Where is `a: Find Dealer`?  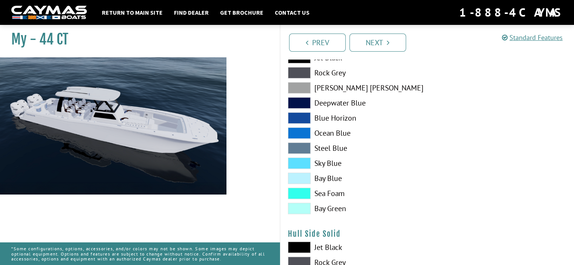 a: Find Dealer is located at coordinates (191, 12).